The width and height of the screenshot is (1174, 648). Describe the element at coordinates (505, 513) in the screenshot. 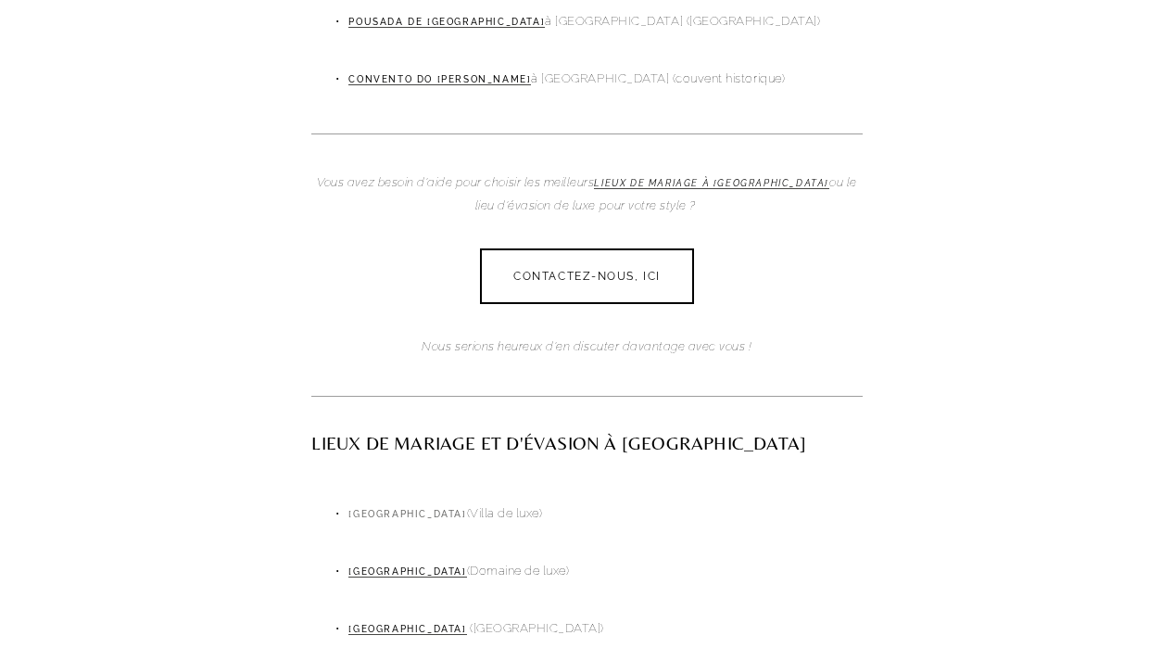

I see `font: (Villa de luxe)` at that location.